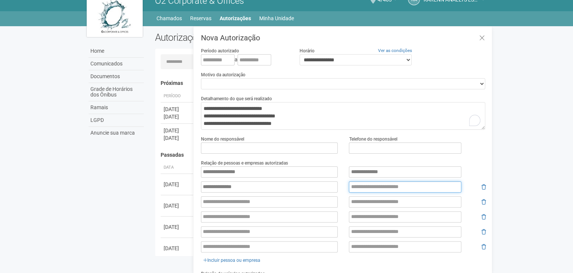  Describe the element at coordinates (178, 167) in the screenshot. I see `th: Data` at that location.